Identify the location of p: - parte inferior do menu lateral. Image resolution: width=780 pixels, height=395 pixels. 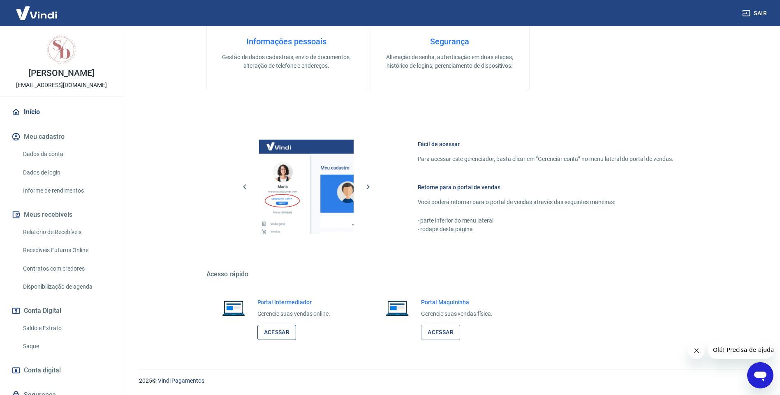
(546, 221).